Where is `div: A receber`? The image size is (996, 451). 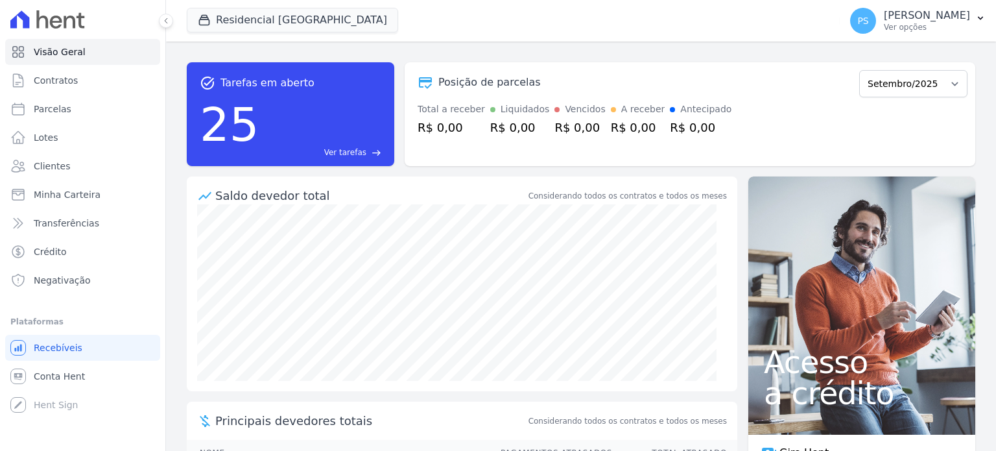
div: A receber is located at coordinates (643, 109).